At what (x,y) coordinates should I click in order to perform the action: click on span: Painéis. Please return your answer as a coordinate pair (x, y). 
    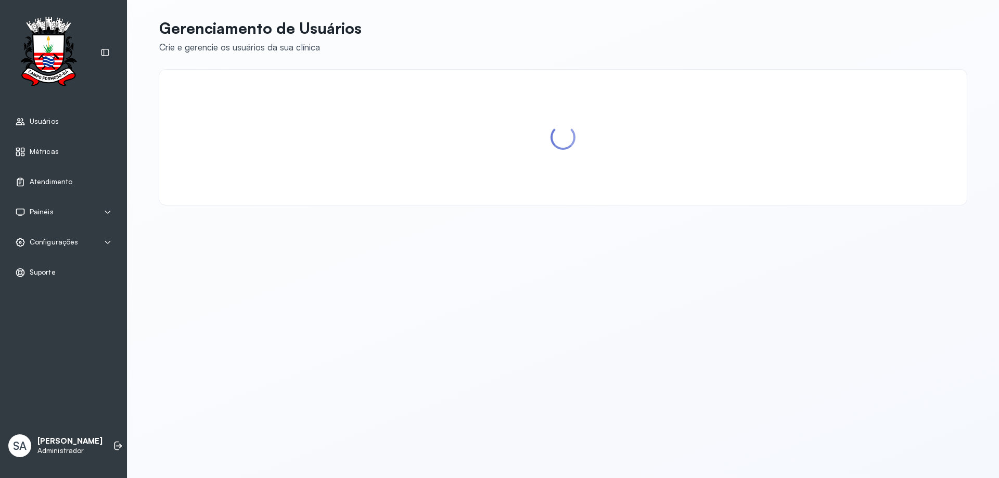
    Looking at the image, I should click on (42, 212).